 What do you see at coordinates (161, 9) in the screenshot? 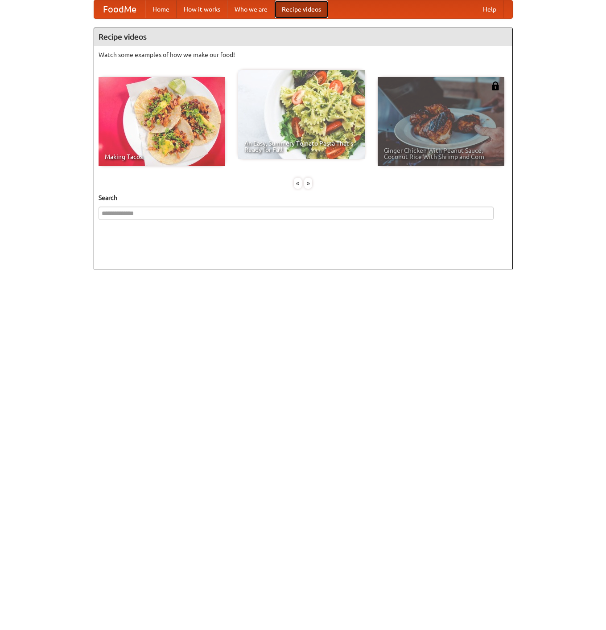
I see `a: Home` at bounding box center [161, 9].